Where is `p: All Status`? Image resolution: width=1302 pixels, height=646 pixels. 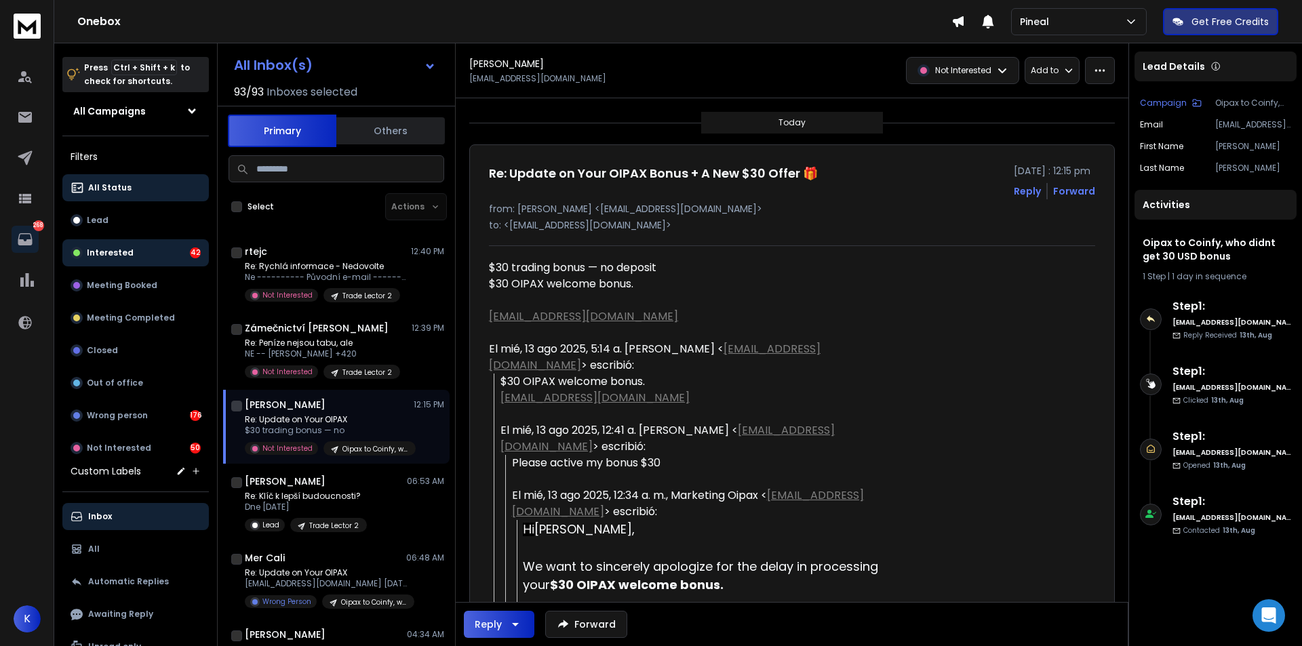 p: All Status is located at coordinates (110, 188).